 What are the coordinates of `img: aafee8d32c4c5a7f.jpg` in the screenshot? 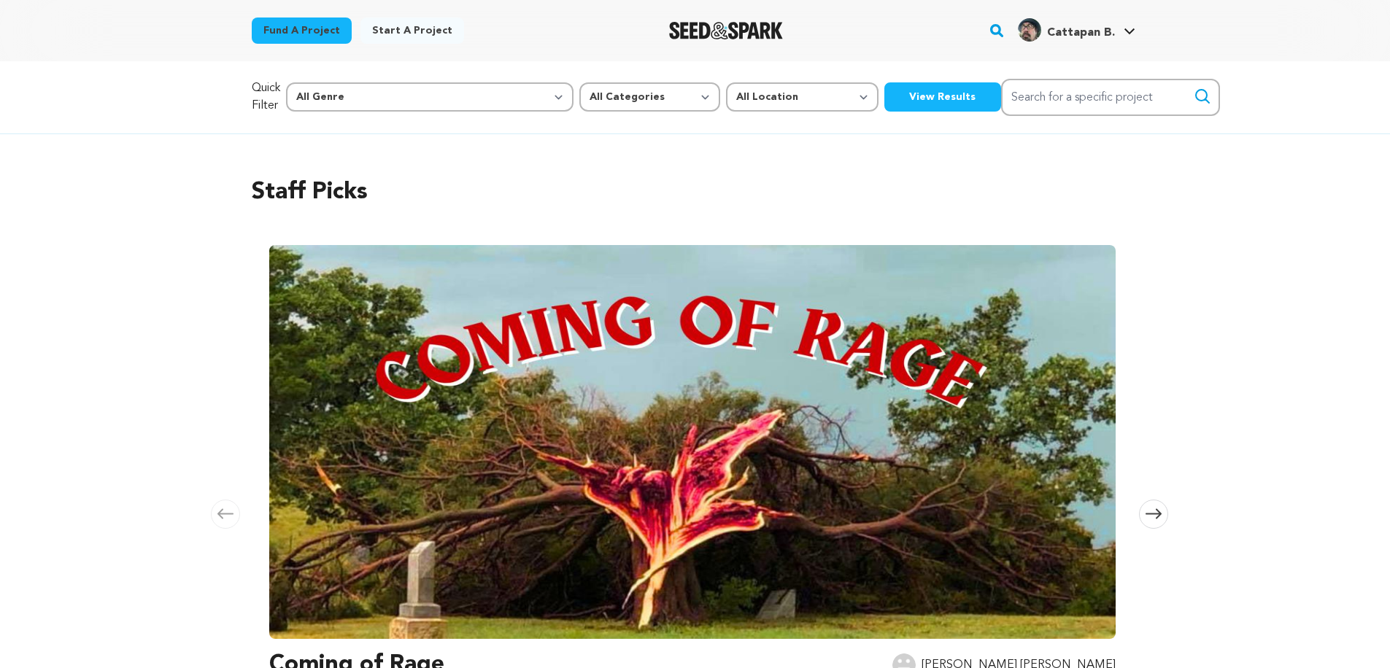 It's located at (1030, 30).